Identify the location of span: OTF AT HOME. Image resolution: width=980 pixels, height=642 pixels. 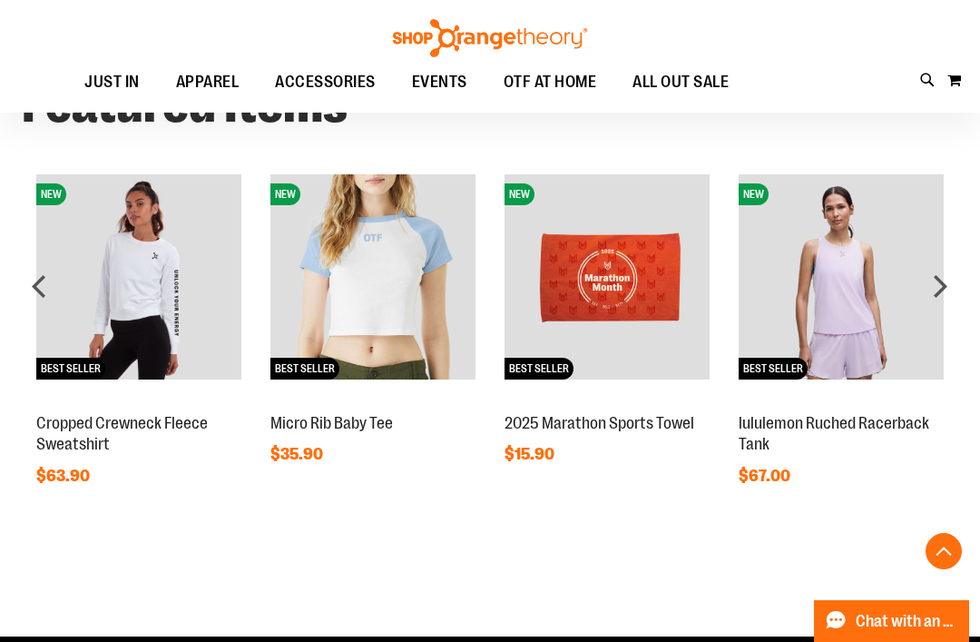
(550, 82).